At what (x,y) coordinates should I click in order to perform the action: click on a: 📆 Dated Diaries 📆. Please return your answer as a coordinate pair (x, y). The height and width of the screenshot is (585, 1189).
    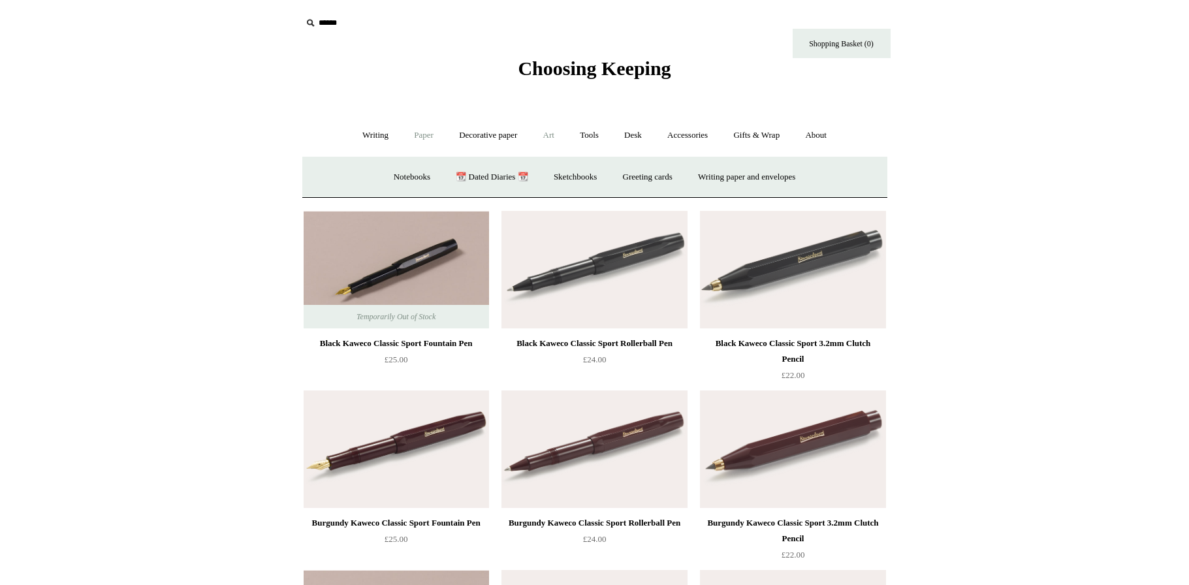
    Looking at the image, I should click on (492, 177).